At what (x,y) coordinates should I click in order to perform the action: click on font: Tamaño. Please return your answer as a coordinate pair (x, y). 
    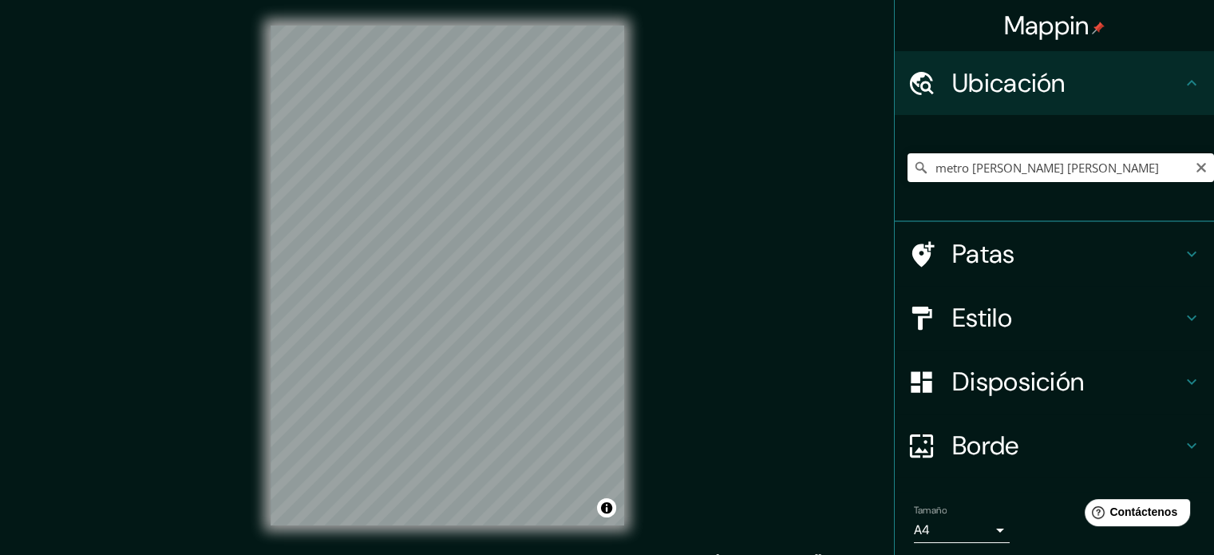
    Looking at the image, I should click on (930, 510).